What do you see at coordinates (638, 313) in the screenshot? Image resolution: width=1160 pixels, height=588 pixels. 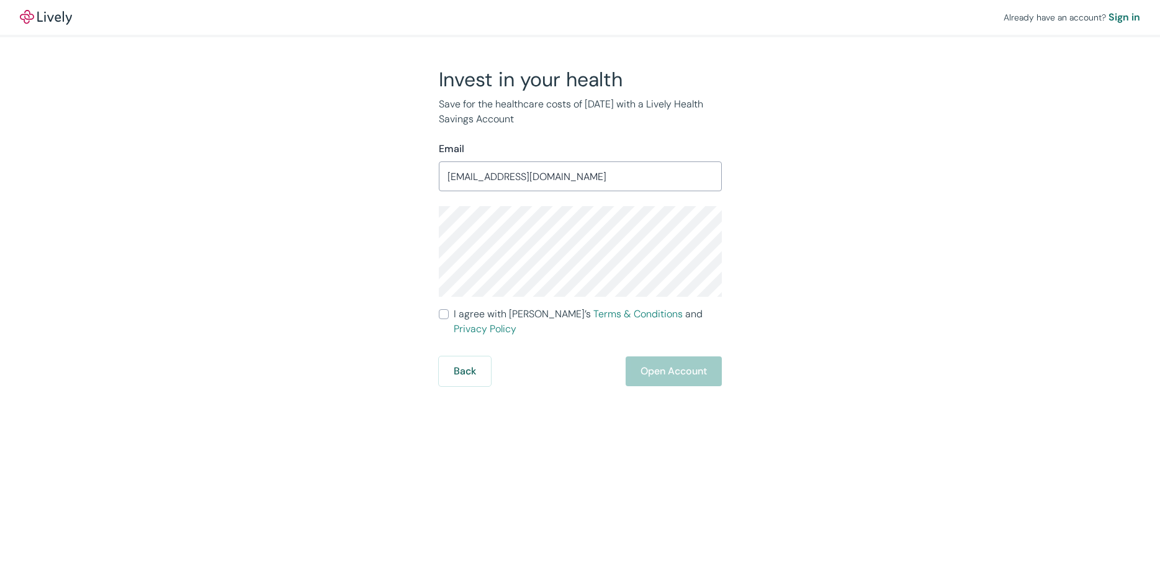 I see `a: Terms & Conditions` at bounding box center [638, 313].